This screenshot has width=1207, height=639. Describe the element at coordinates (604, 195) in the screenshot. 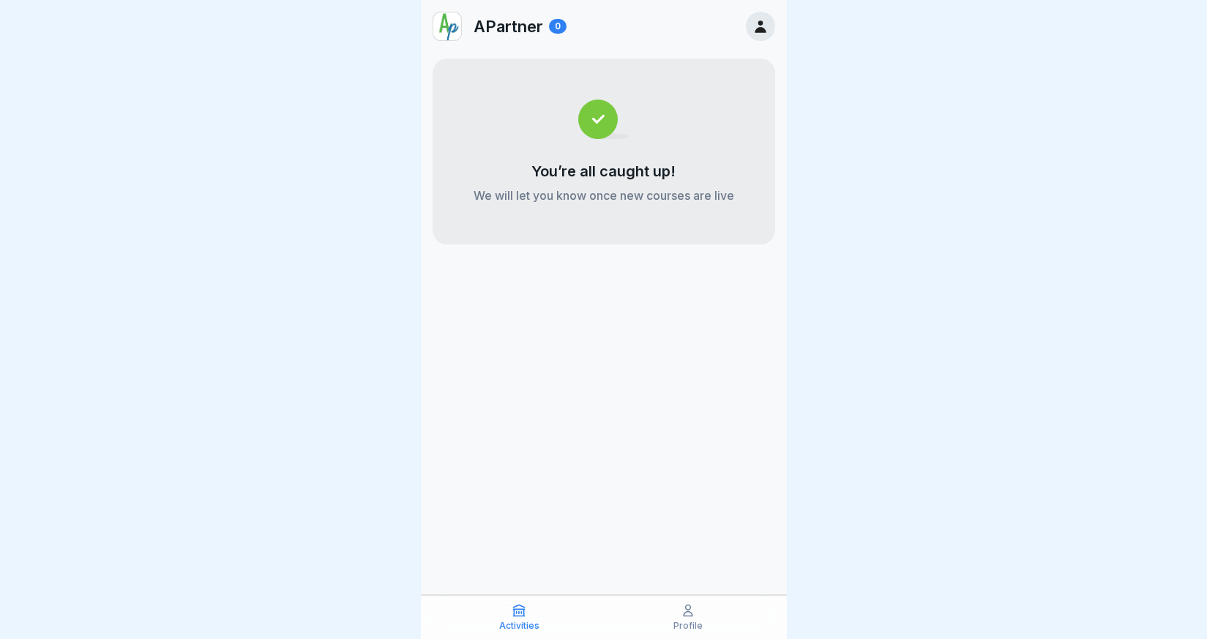

I see `p: We will let you know once new courses are live` at that location.